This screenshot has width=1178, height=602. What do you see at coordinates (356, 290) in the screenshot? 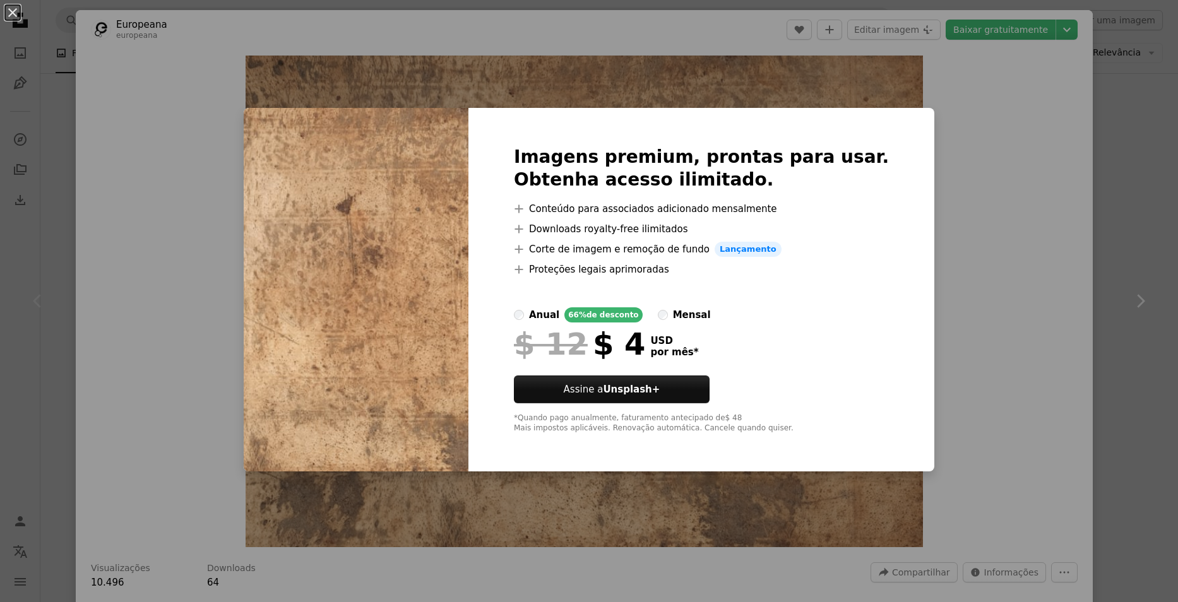
I see `img: photo-1744658841051-19e01cd809ac` at bounding box center [356, 290].